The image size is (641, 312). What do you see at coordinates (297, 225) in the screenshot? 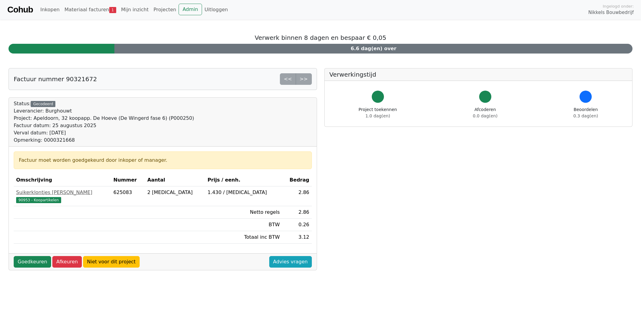
I see `td: 0.26` at bounding box center [297, 225].